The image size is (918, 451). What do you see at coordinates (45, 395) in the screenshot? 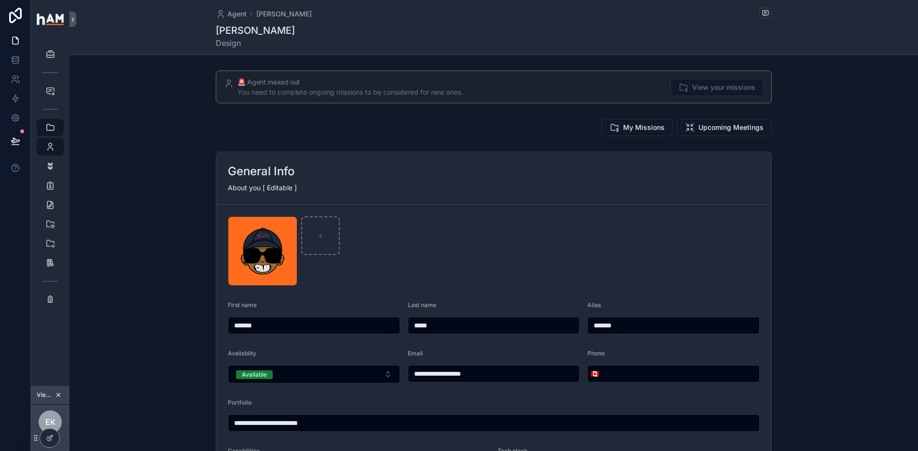
I see `span: Viewing as Ekel` at bounding box center [45, 395].